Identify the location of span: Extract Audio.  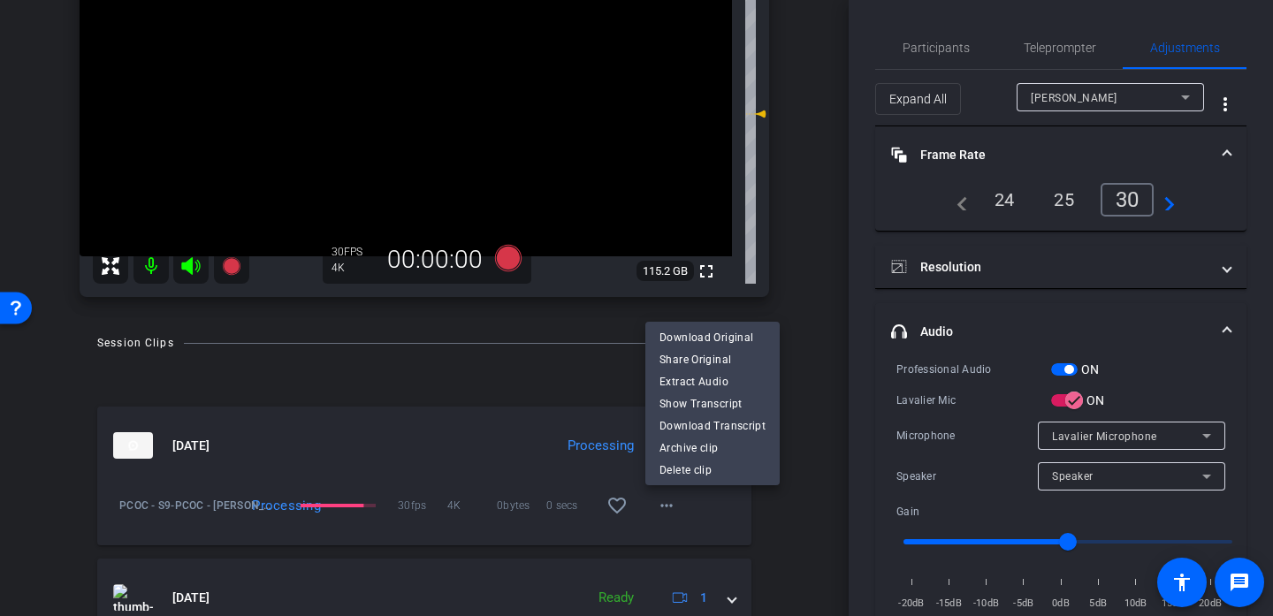
(712, 381).